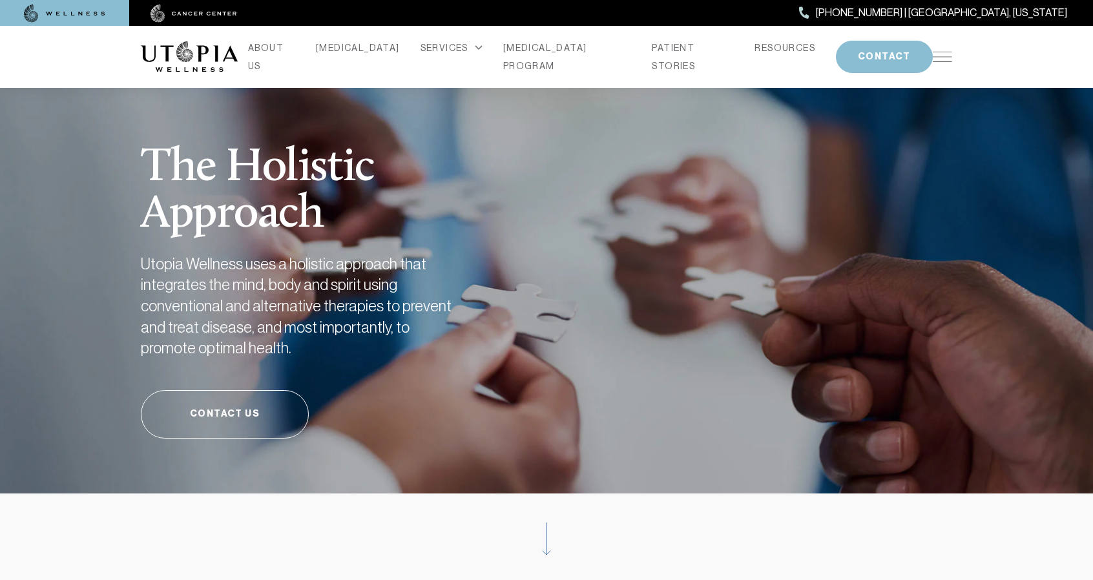 Image resolution: width=1093 pixels, height=580 pixels. What do you see at coordinates (942, 57) in the screenshot?
I see `img: icon-hamburger` at bounding box center [942, 57].